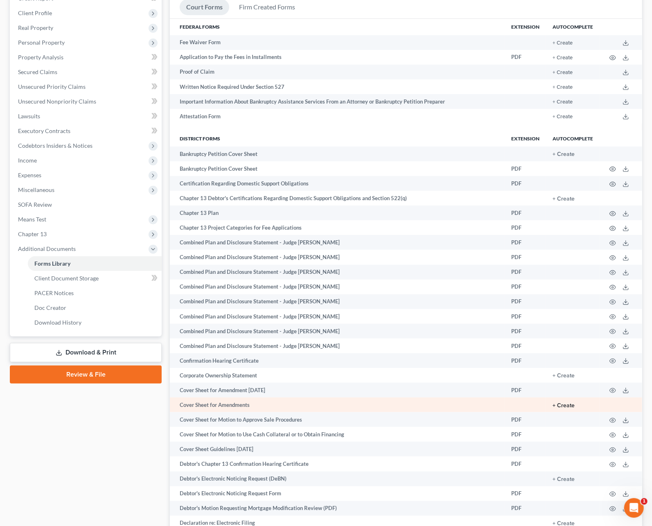 This screenshot has width=652, height=526. What do you see at coordinates (337, 479) in the screenshot?
I see `td: Debtor's Electronic Noticing Request (DeBN)` at bounding box center [337, 479].